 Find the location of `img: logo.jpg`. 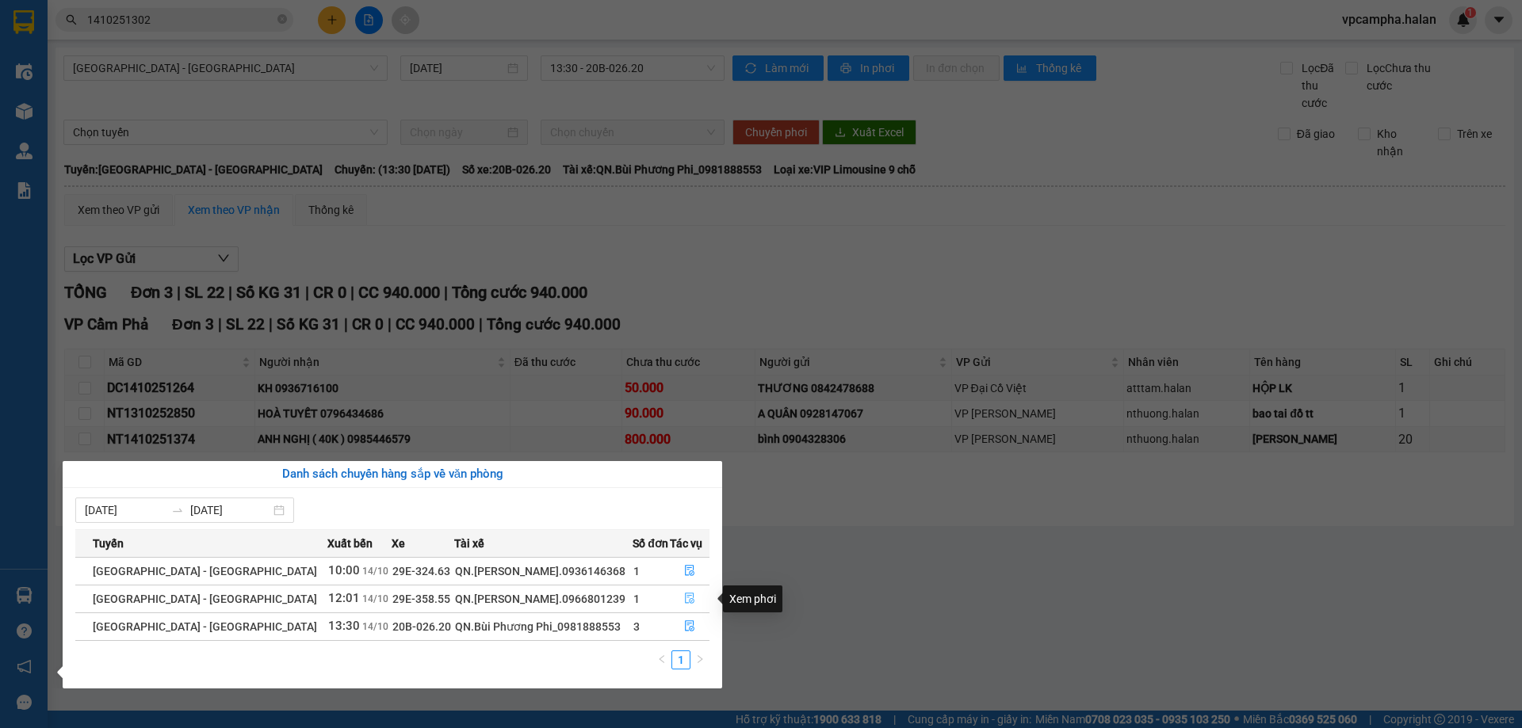

img: logo.jpg is located at coordinates (79, 59).